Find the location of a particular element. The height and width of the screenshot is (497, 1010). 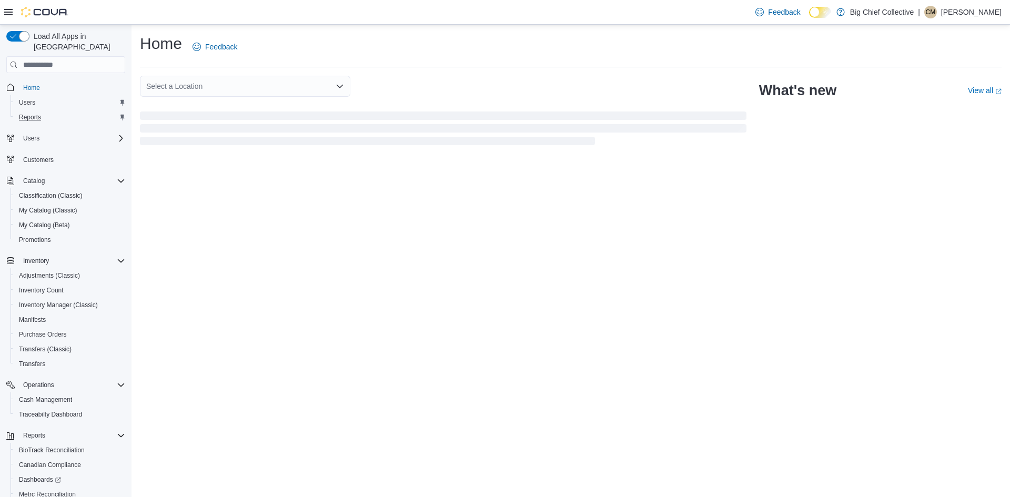

button: Inventory Manager (Classic) is located at coordinates (70, 305).